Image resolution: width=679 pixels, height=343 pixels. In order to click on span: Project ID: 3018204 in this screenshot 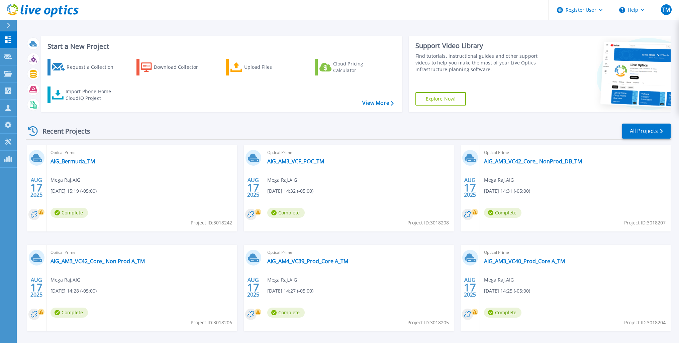, I will do `click(645, 323)`.